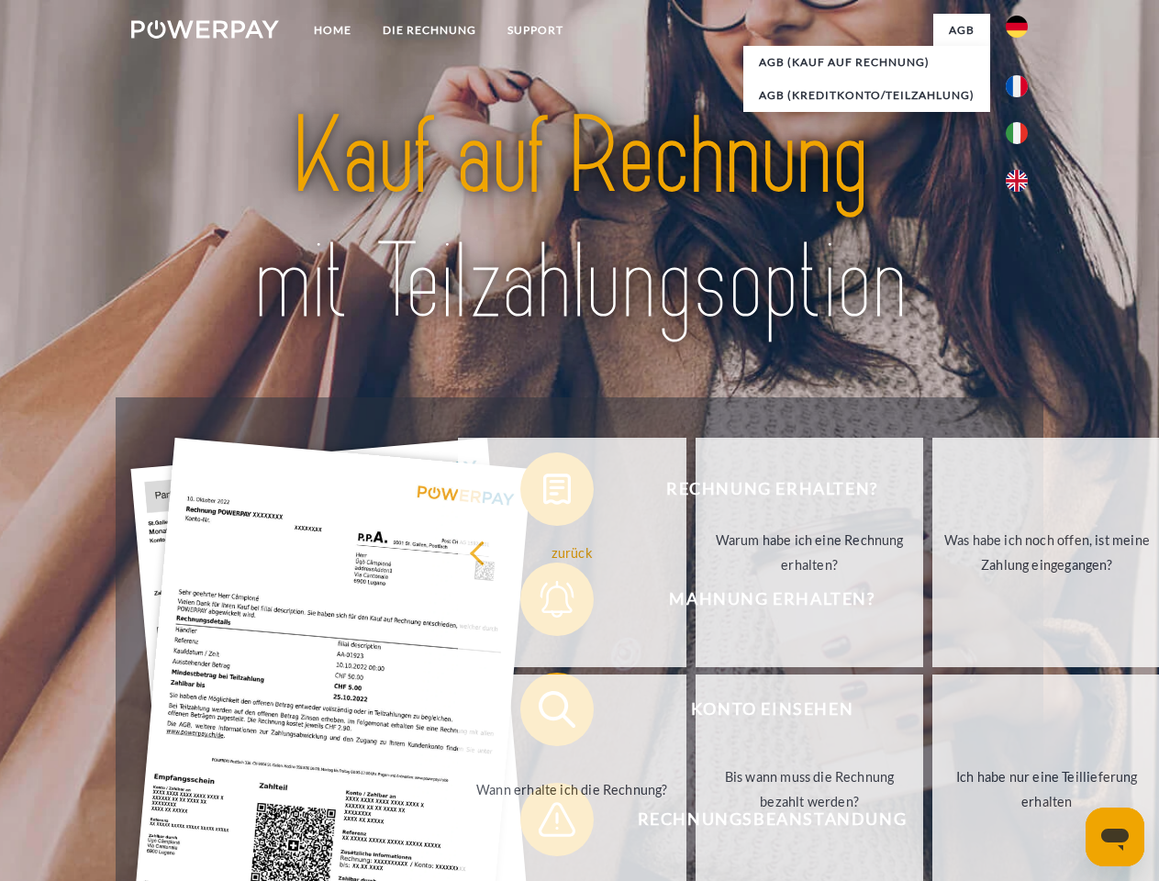 The width and height of the screenshot is (1159, 881). Describe the element at coordinates (809, 552) in the screenshot. I see `div: Warum habe ich eine Rechnung erhalten?` at that location.